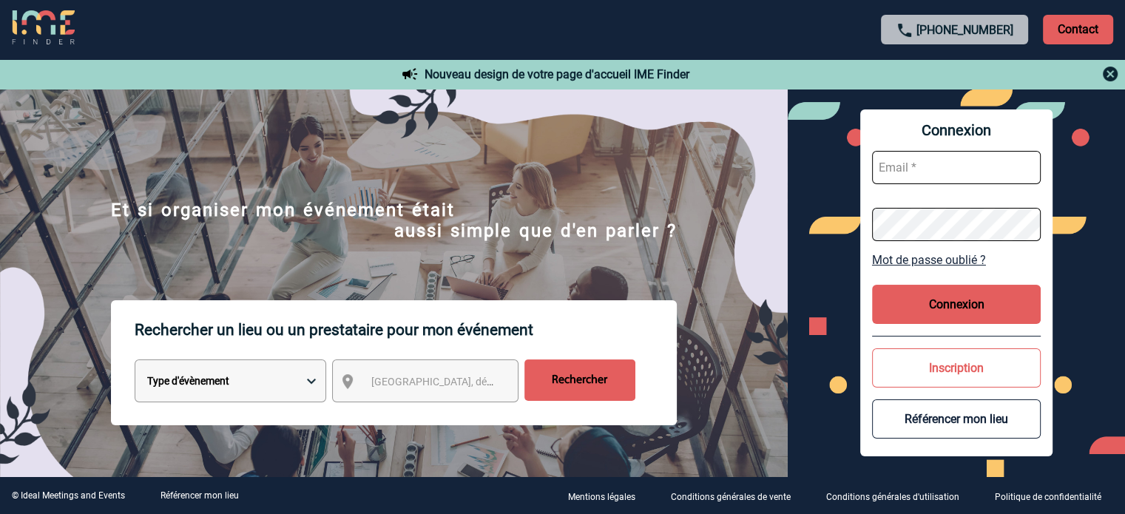  I want to click on p: Contact, so click(1077, 30).